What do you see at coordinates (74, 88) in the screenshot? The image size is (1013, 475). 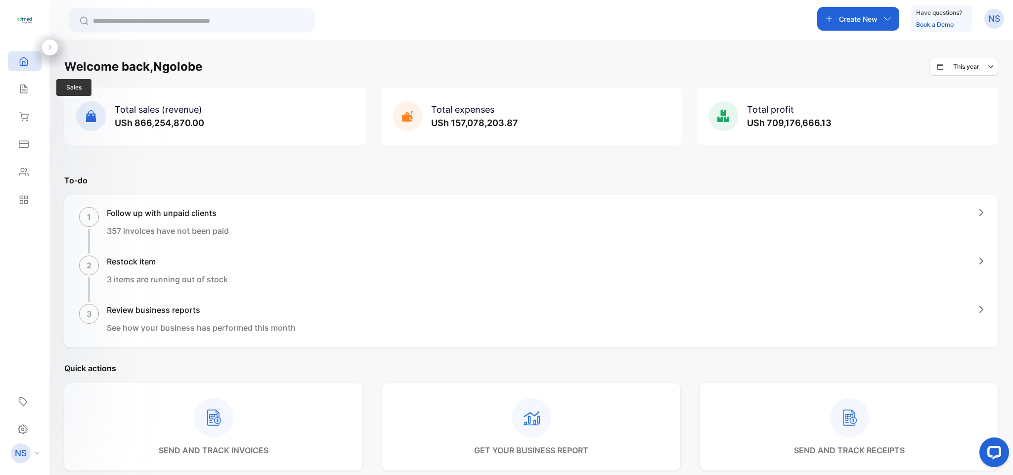 I see `span: Sales` at bounding box center [74, 88].